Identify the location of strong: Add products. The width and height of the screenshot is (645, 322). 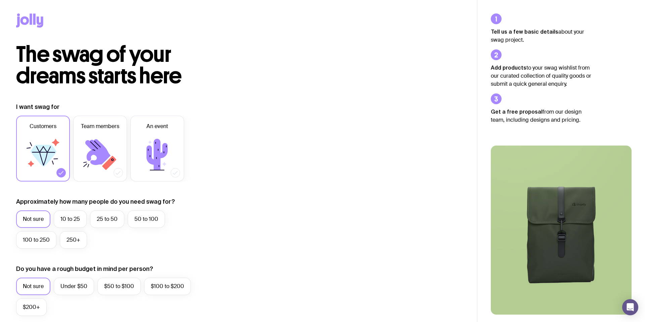
(509, 68).